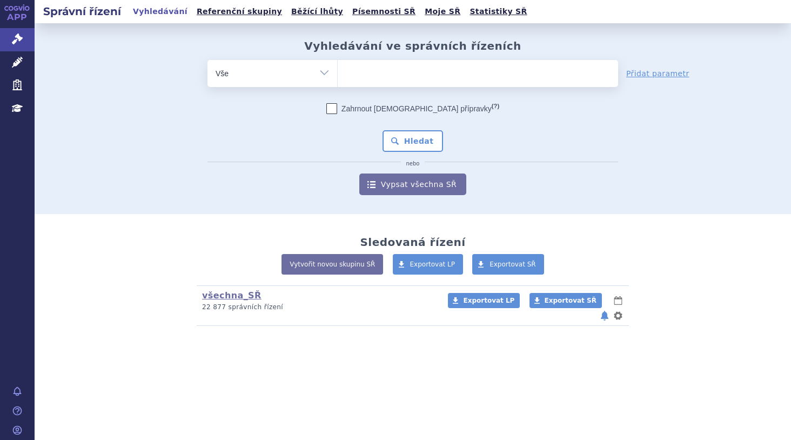  What do you see at coordinates (232, 295) in the screenshot?
I see `a: všechna_SŘ` at bounding box center [232, 295].